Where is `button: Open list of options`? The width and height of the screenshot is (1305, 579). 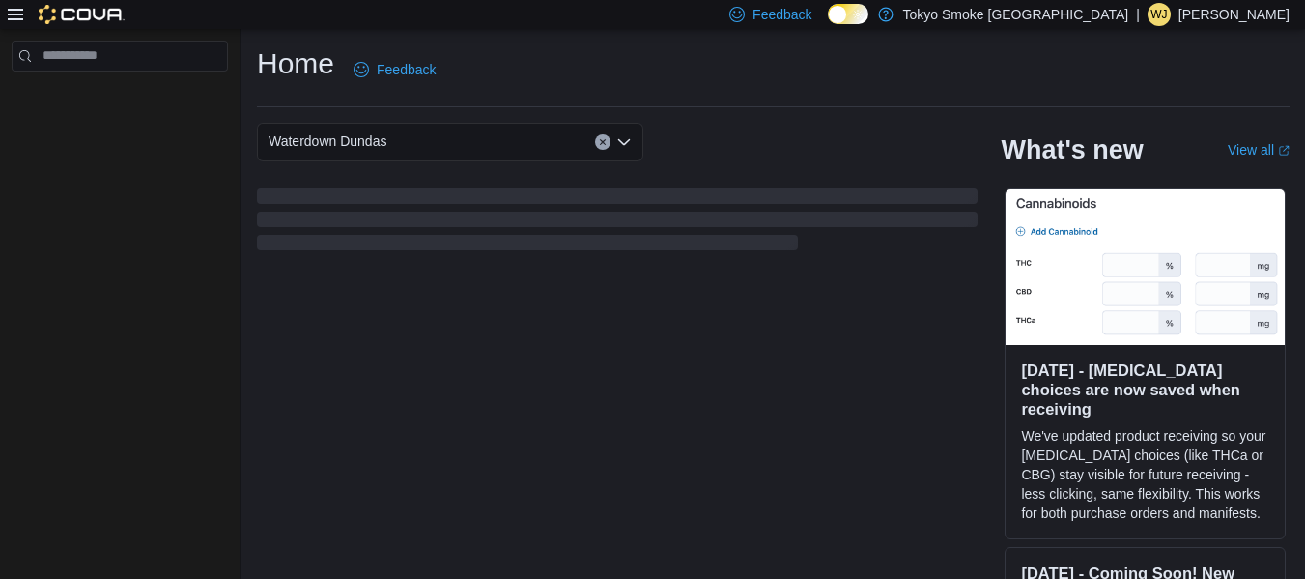
button: Open list of options is located at coordinates (624, 142).